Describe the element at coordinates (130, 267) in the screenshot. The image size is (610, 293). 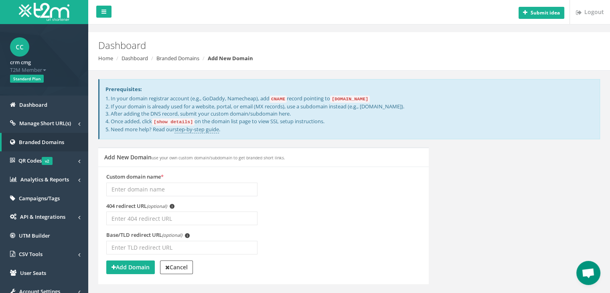
I see `button: Add Domain` at that location.